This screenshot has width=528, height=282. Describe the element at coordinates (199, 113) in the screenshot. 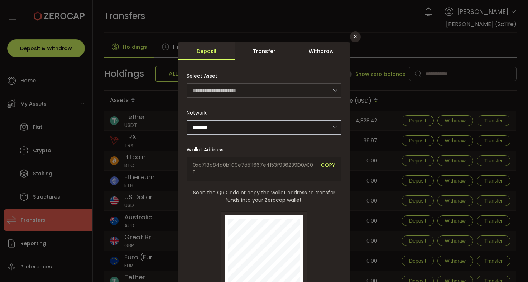

I see `label: Network` at that location.